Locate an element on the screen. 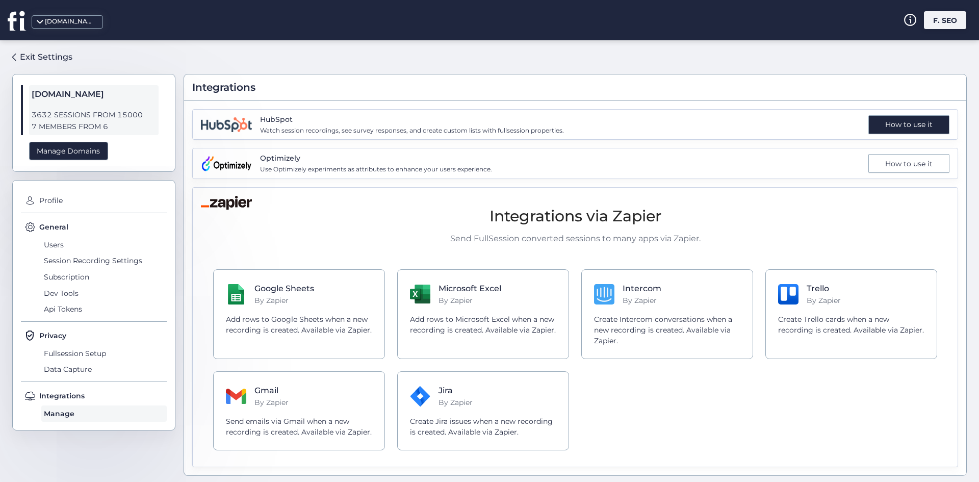  img: Jira is located at coordinates (420, 396).